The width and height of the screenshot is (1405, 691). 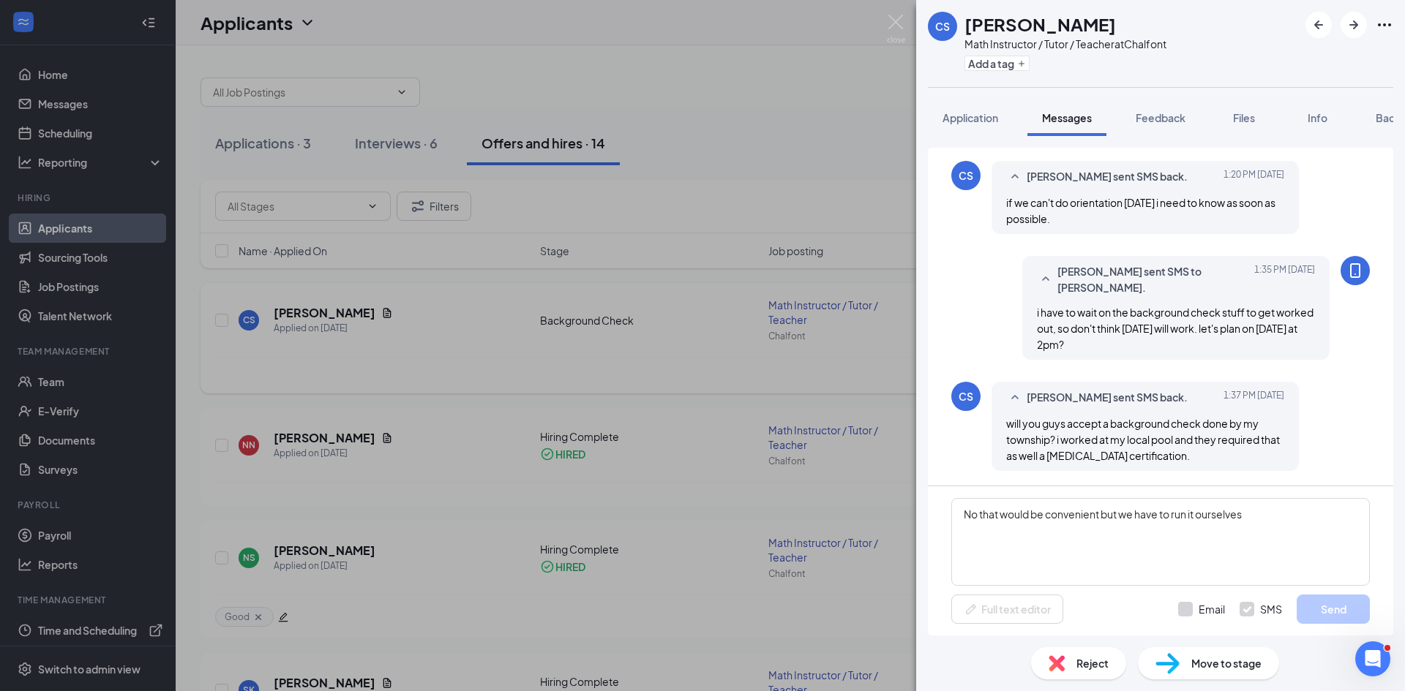 I want to click on span: Move to stage, so click(x=1226, y=664).